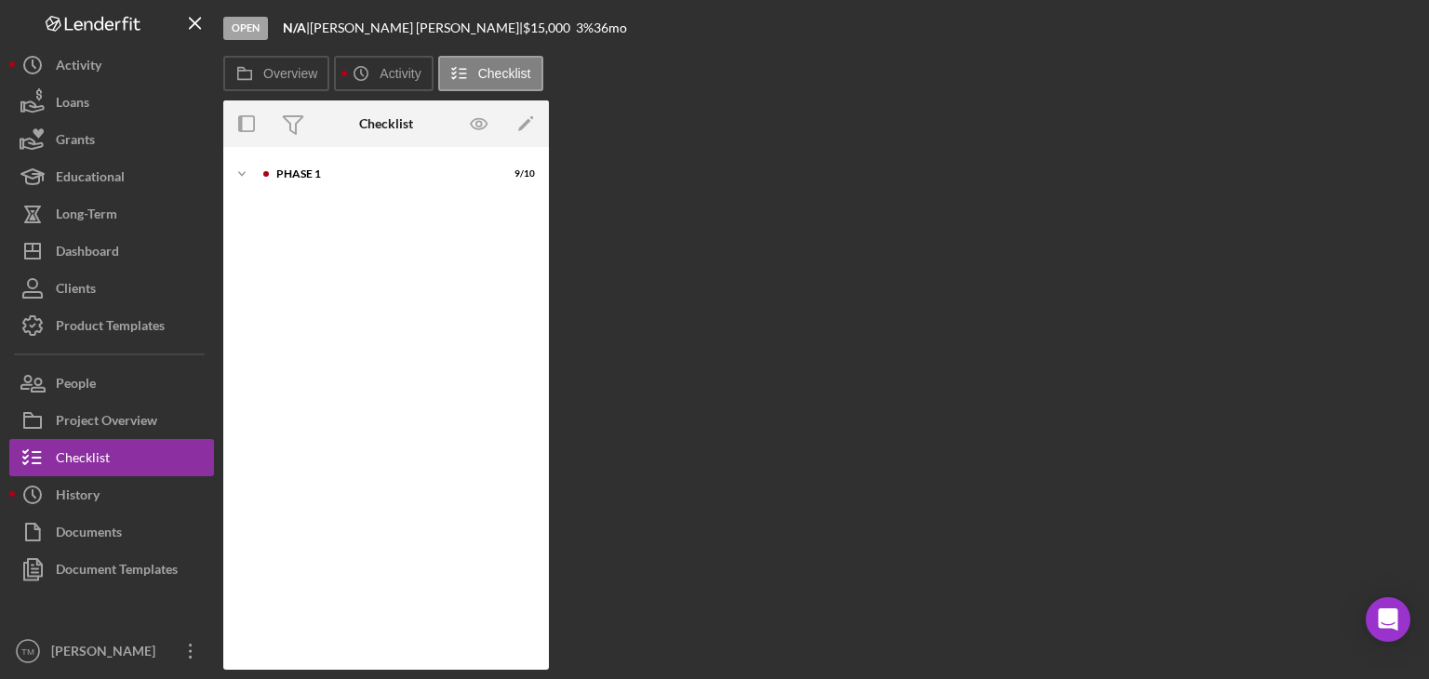  Describe the element at coordinates (112, 140) in the screenshot. I see `a: Grants` at that location.